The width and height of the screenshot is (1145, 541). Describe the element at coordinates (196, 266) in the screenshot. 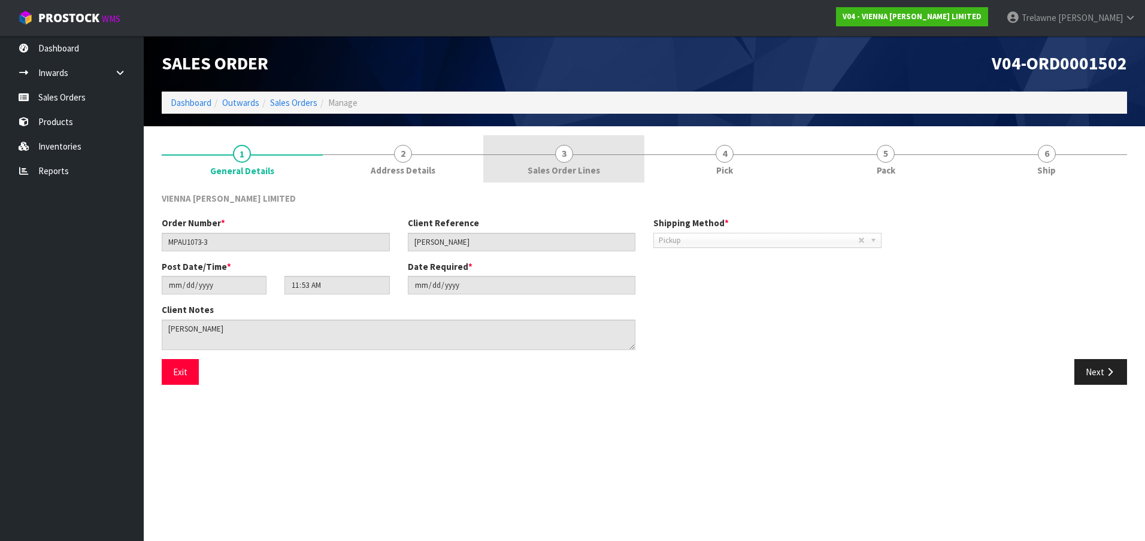

I see `label: Post Date/Time` at that location.